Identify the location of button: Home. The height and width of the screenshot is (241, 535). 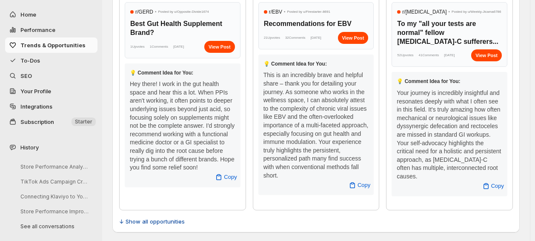
(51, 14).